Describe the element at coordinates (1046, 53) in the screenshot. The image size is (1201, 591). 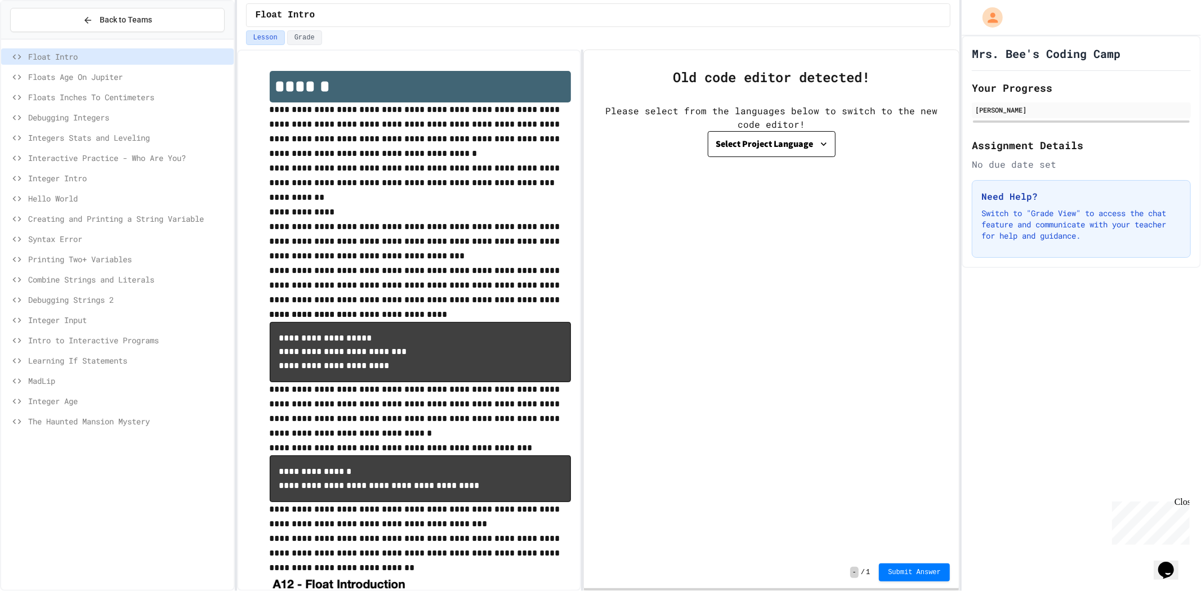
I see `h1: Mrs. Bee's Coding Camp` at that location.